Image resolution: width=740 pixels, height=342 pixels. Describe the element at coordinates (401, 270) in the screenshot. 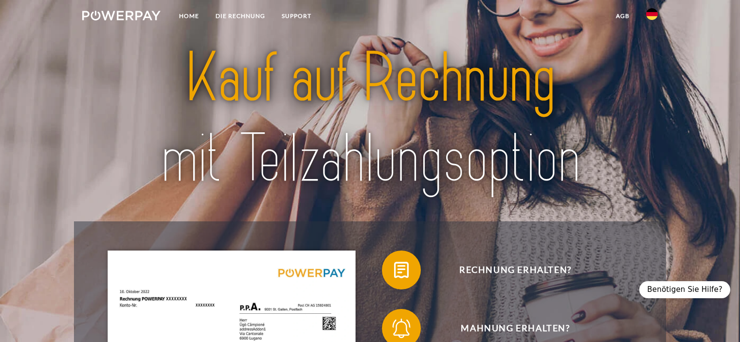

I see `img: qb_bill.svg` at that location.